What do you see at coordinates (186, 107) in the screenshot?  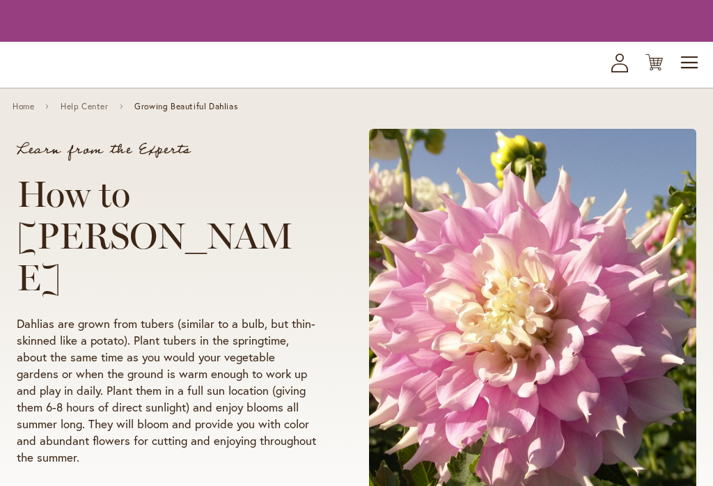 I see `span: Growing Beautiful Dahlias` at bounding box center [186, 107].